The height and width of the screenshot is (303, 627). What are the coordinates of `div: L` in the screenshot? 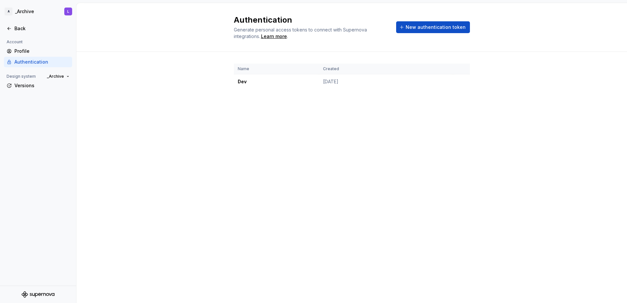 It's located at (68, 11).